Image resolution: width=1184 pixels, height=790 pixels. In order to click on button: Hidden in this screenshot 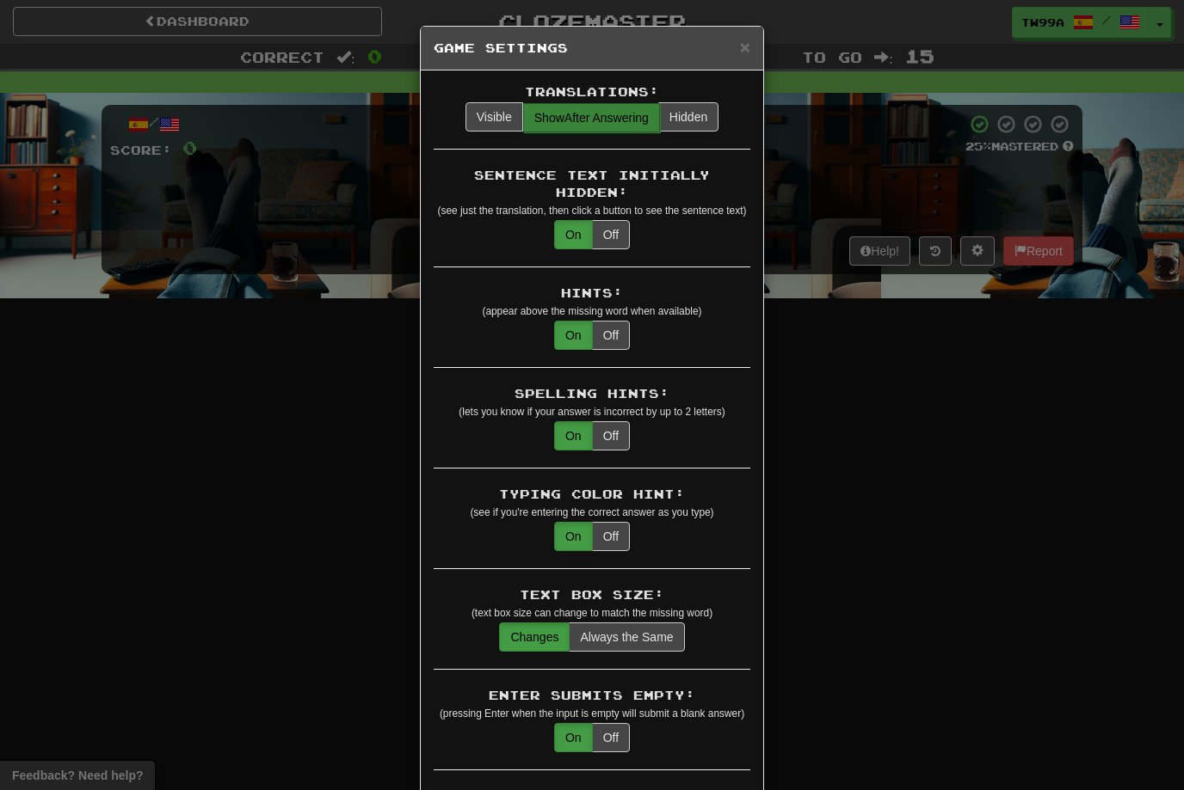, I will do `click(688, 117)`.